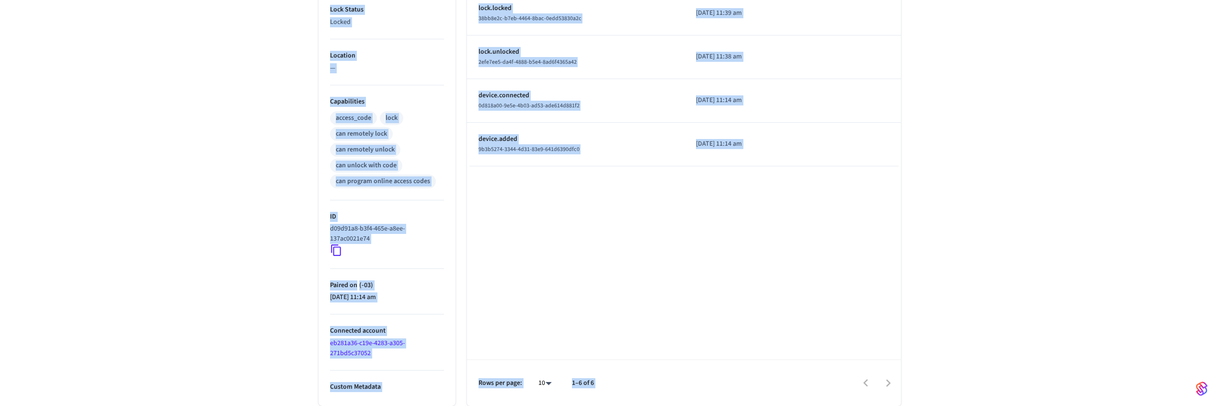 Image resolution: width=1219 pixels, height=406 pixels. I want to click on p: lock.unlocked, so click(576, 52).